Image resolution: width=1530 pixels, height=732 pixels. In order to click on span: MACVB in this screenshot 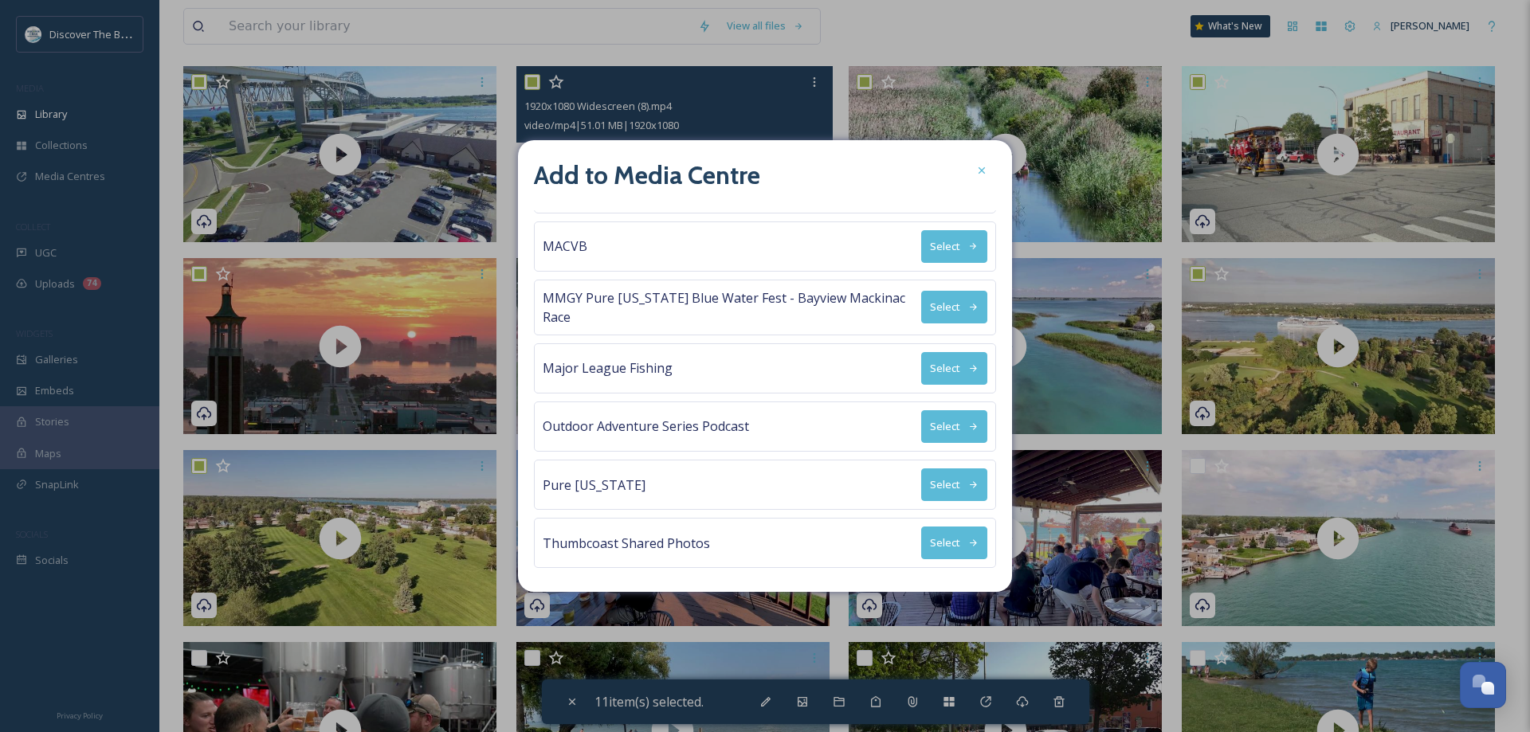, I will do `click(565, 246)`.